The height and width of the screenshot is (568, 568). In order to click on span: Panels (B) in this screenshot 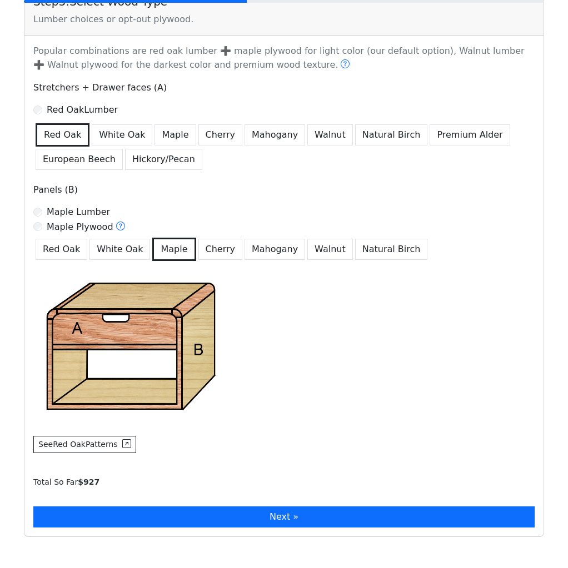, I will do `click(56, 189)`.